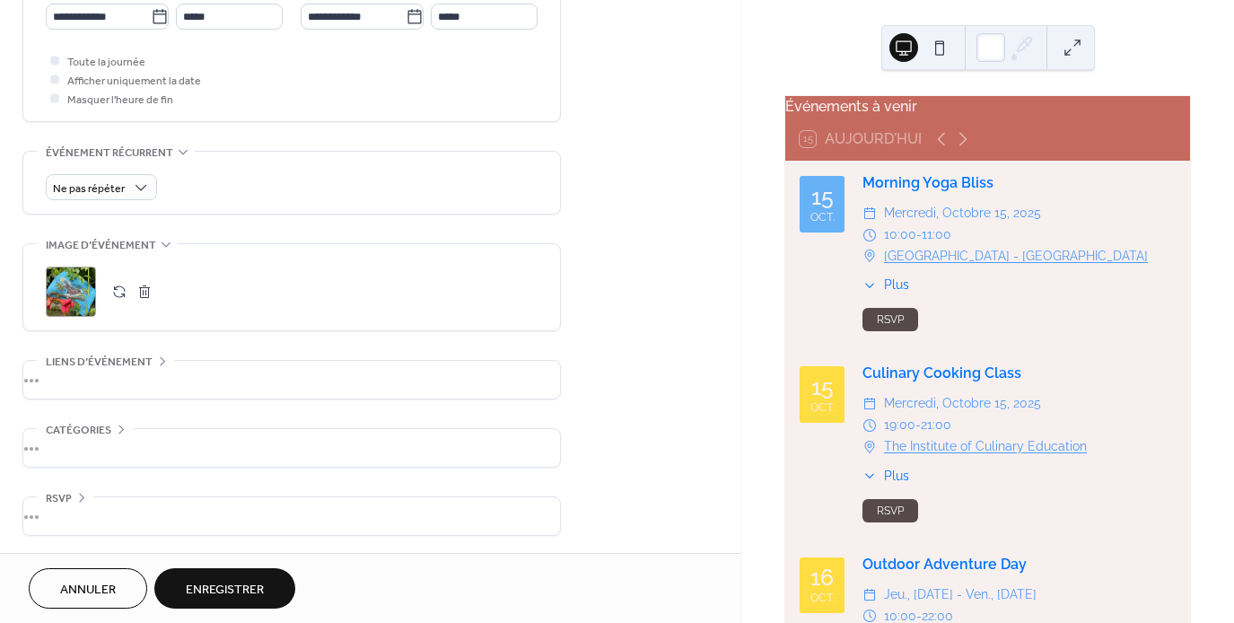 Image resolution: width=1234 pixels, height=623 pixels. Describe the element at coordinates (109, 153) in the screenshot. I see `span: Événement récurrent` at that location.